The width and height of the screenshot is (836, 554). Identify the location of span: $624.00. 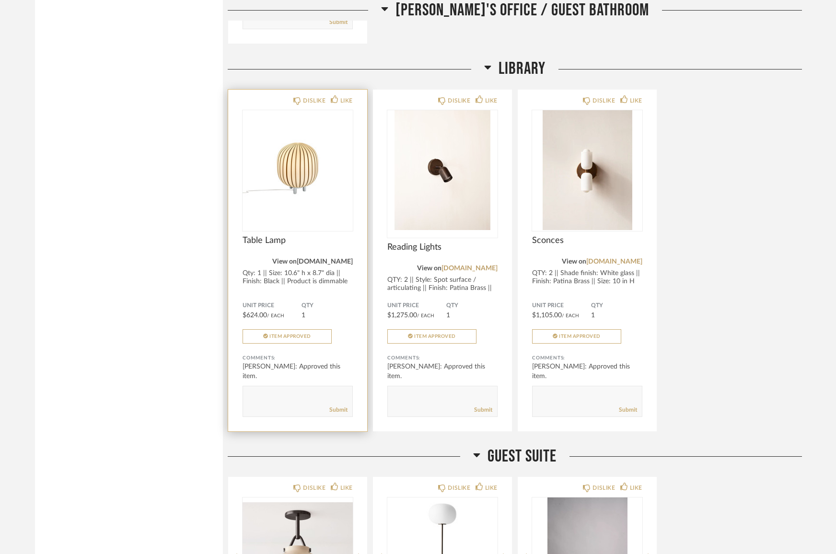
(254, 315).